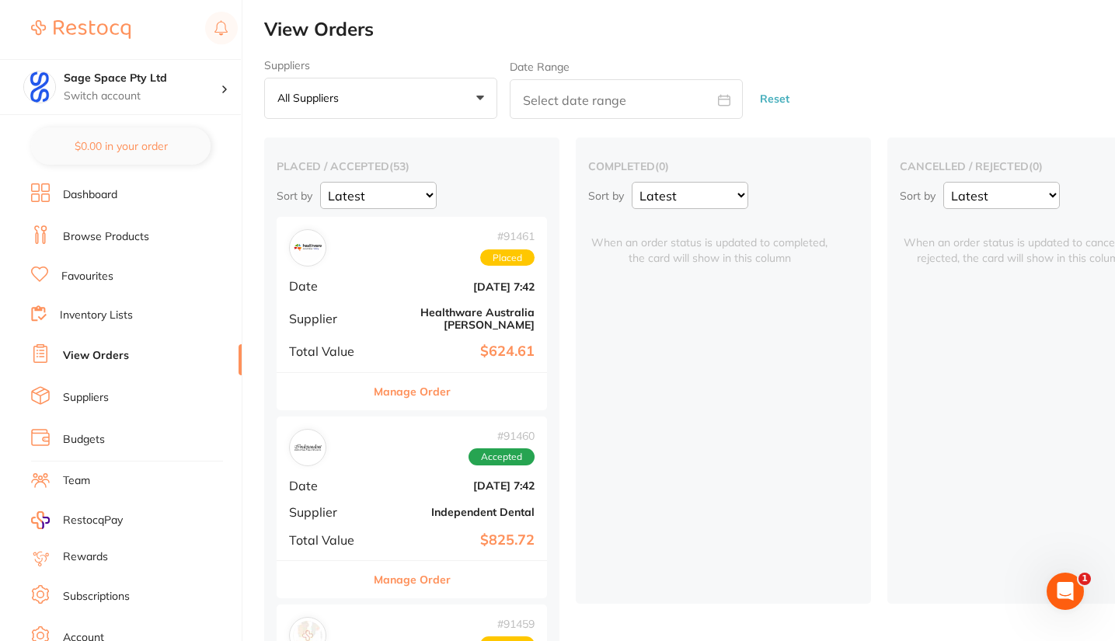 This screenshot has height=641, width=1115. I want to click on span: 1, so click(1084, 579).